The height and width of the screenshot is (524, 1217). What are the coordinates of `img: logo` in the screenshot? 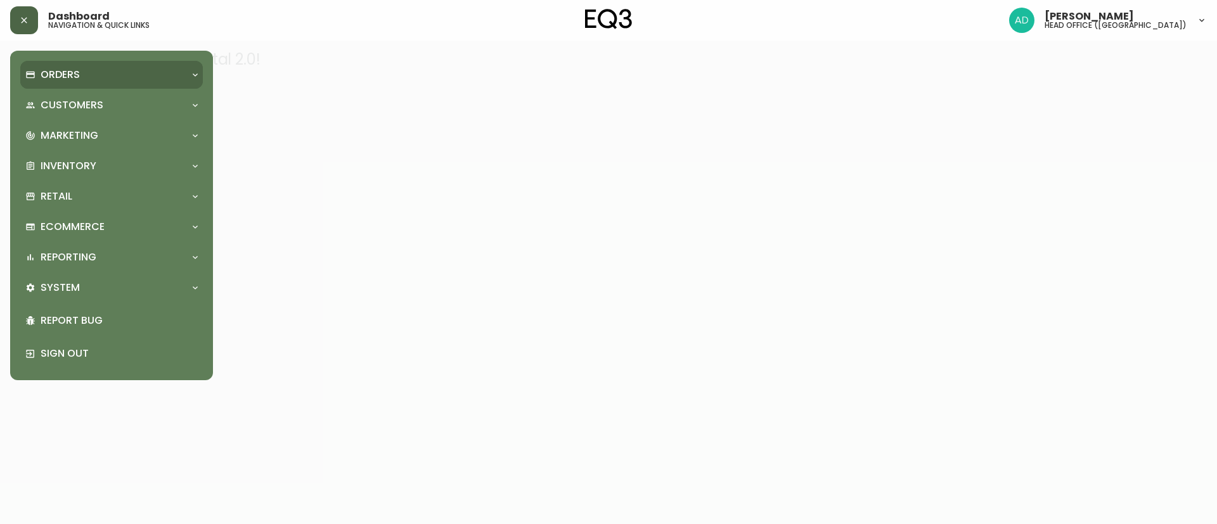 It's located at (608, 19).